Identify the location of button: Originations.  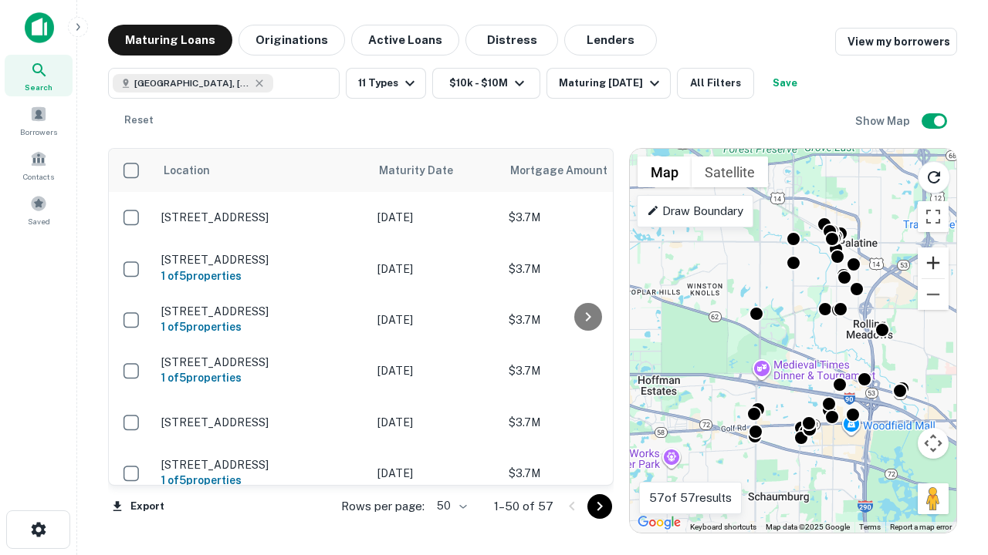
(292, 40).